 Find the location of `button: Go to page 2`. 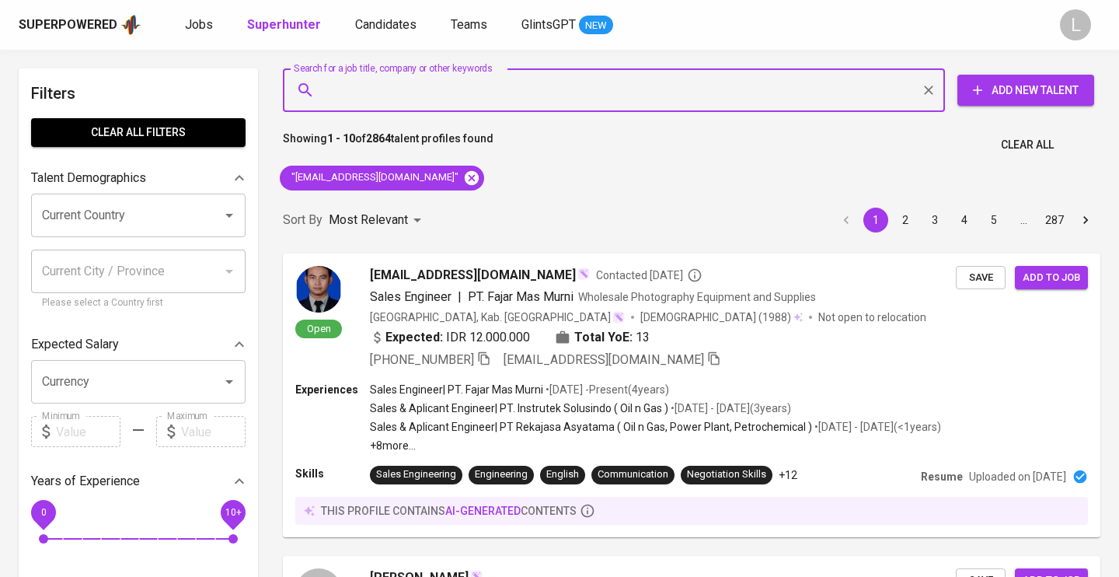

button: Go to page 2 is located at coordinates (905, 220).